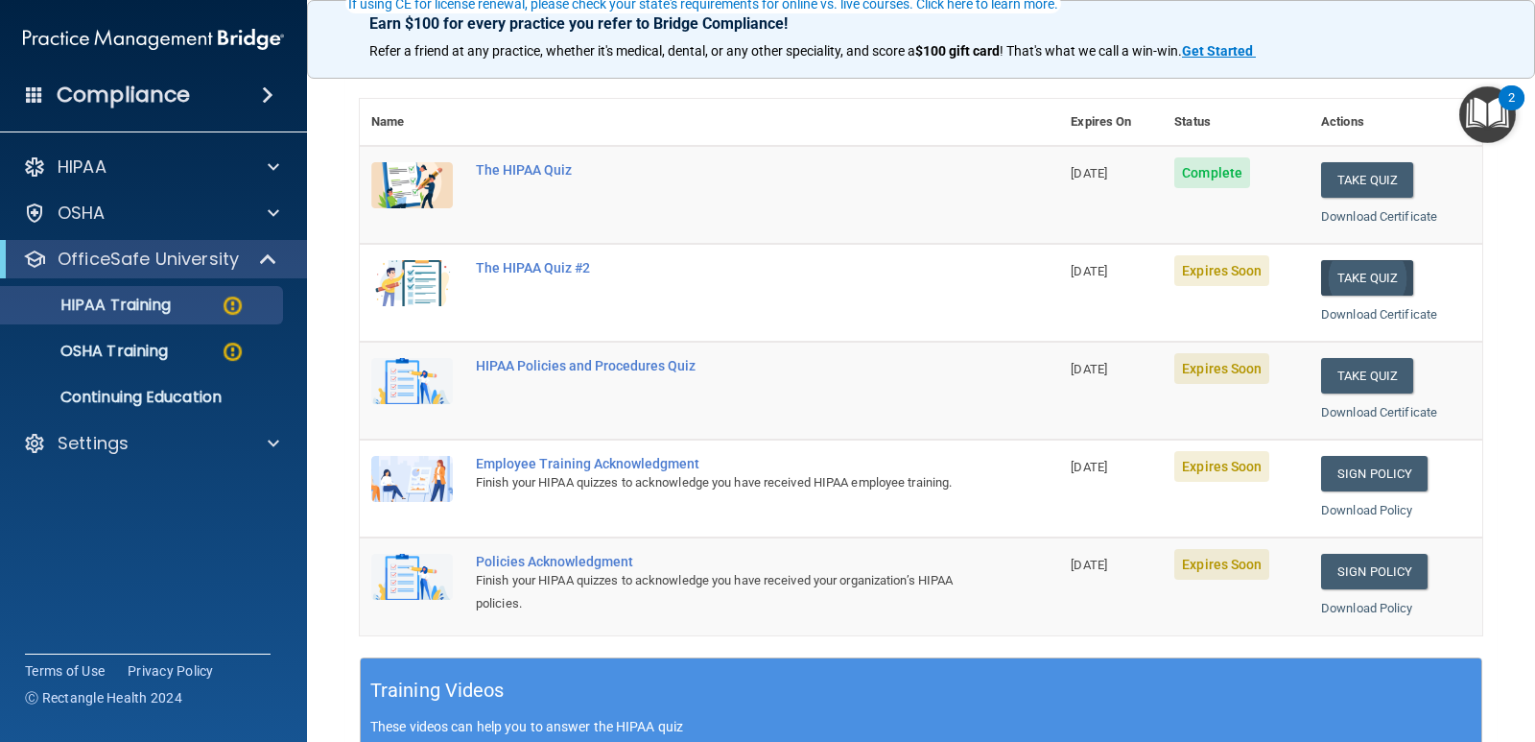 Image resolution: width=1535 pixels, height=742 pixels. What do you see at coordinates (93, 443) in the screenshot?
I see `p: Settings` at bounding box center [93, 443].